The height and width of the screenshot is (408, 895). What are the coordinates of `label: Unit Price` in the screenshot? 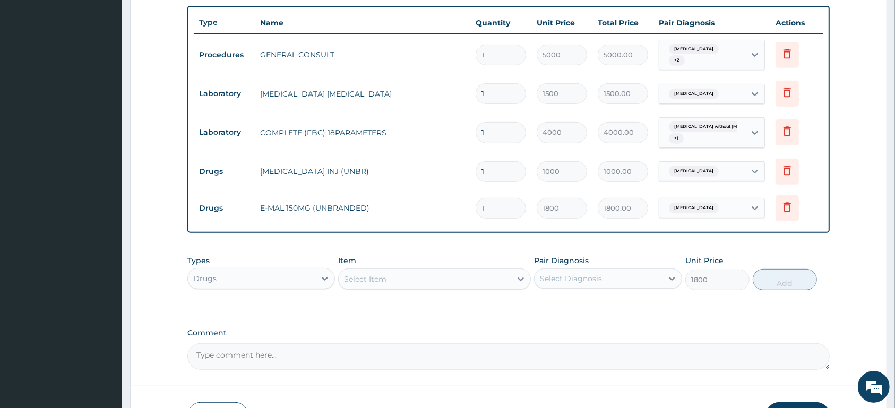 It's located at (704, 261).